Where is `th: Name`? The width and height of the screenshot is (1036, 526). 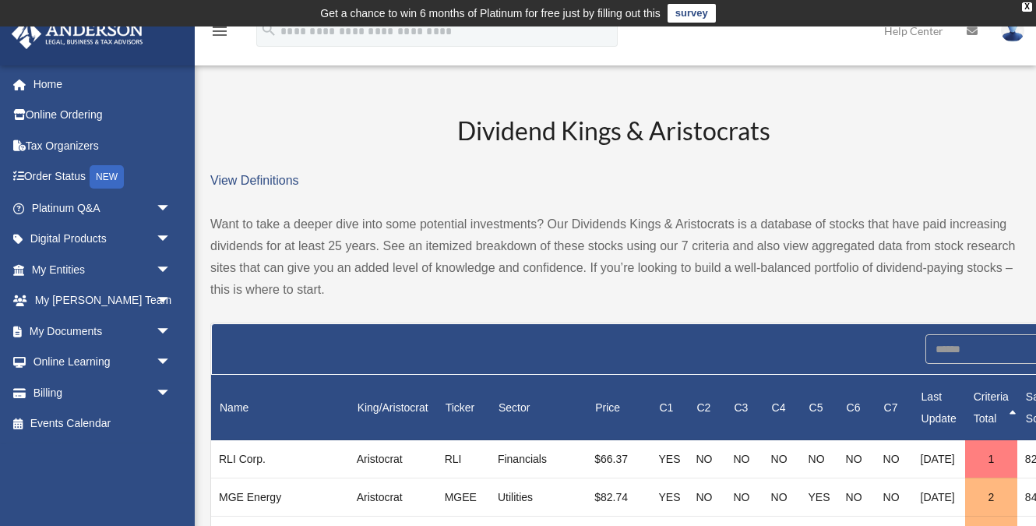 th: Name is located at coordinates (280, 408).